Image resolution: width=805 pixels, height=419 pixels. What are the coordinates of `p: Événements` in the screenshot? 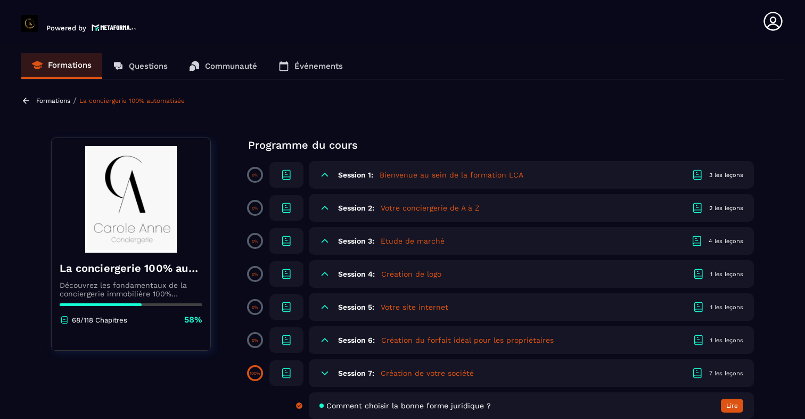 It's located at (318, 66).